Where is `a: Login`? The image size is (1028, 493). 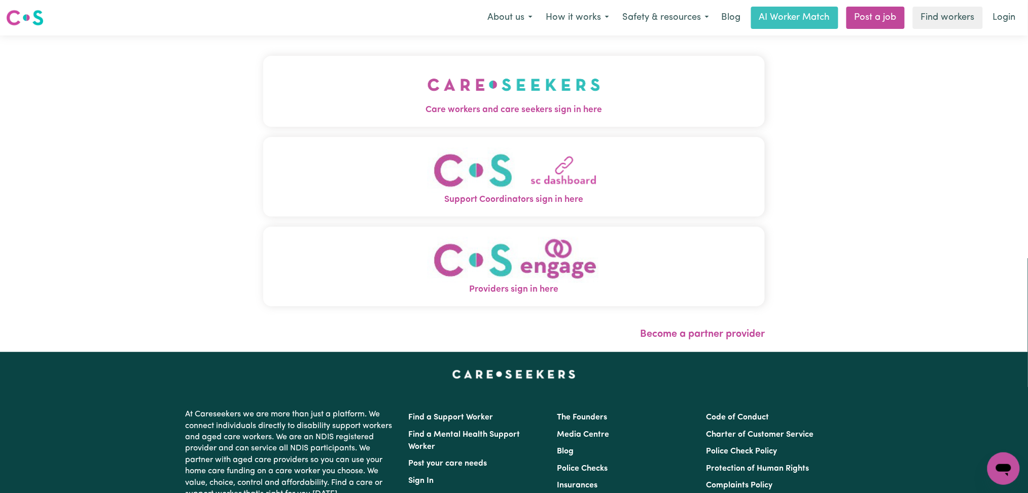 a: Login is located at coordinates (1004, 18).